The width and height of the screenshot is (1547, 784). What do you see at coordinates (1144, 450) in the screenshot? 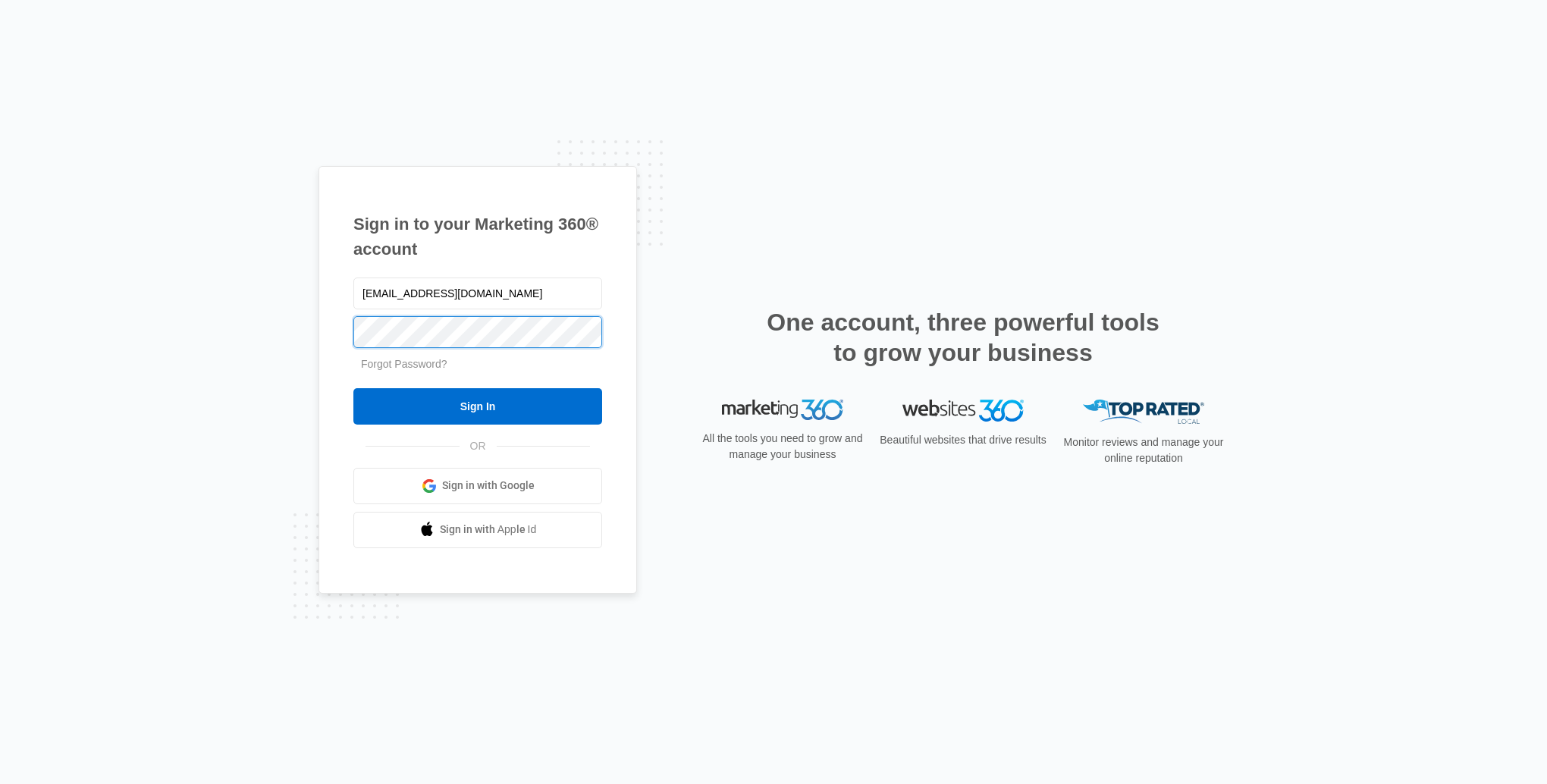
I see `p: Monitor reviews and manage your online reputation` at bounding box center [1144, 450].